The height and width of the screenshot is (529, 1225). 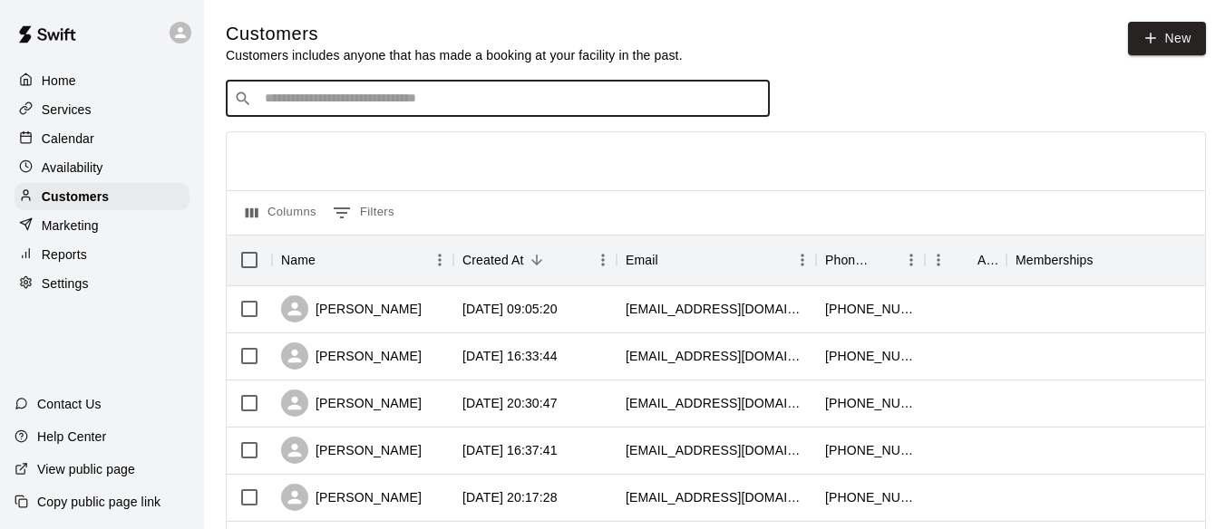 I want to click on a: Home, so click(x=102, y=81).